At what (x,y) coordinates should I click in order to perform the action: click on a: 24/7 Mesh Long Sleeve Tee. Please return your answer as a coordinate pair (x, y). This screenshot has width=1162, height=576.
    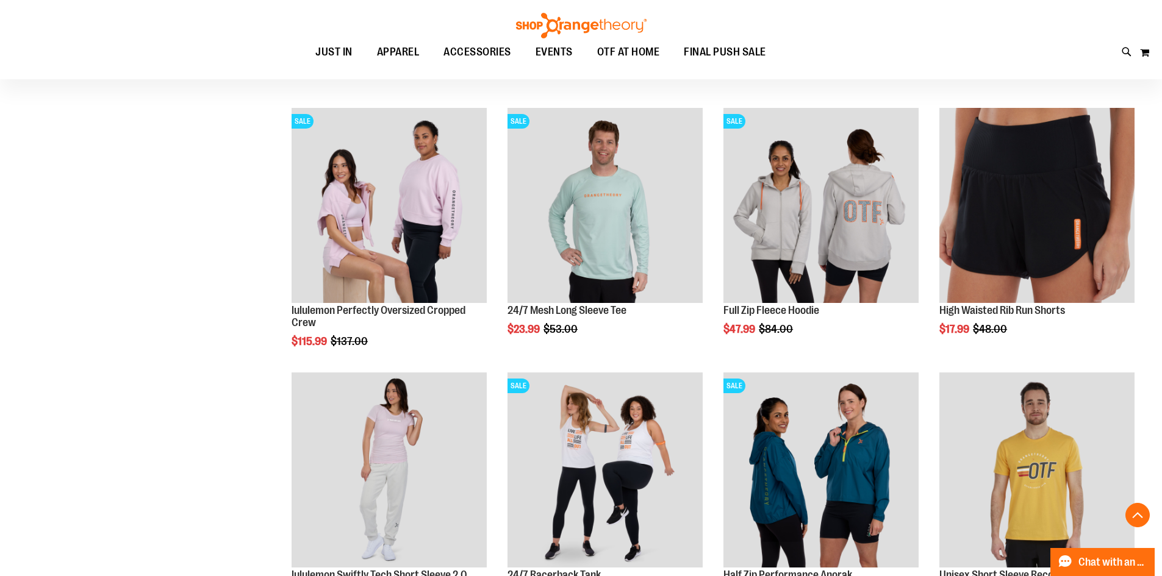
    Looking at the image, I should click on (566, 310).